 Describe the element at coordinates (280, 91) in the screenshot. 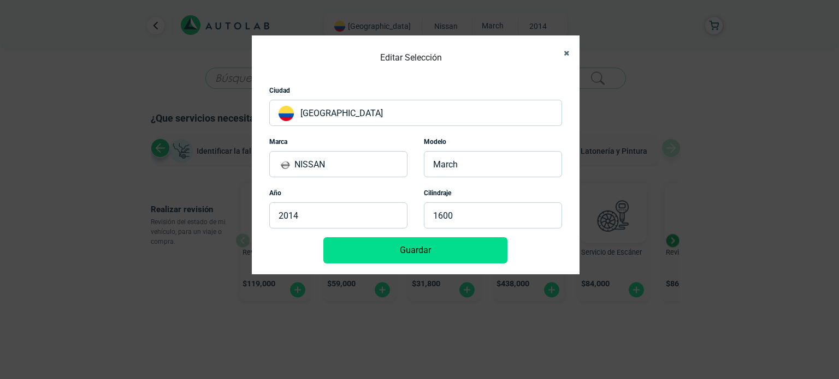

I see `label: Ciudad` at that location.